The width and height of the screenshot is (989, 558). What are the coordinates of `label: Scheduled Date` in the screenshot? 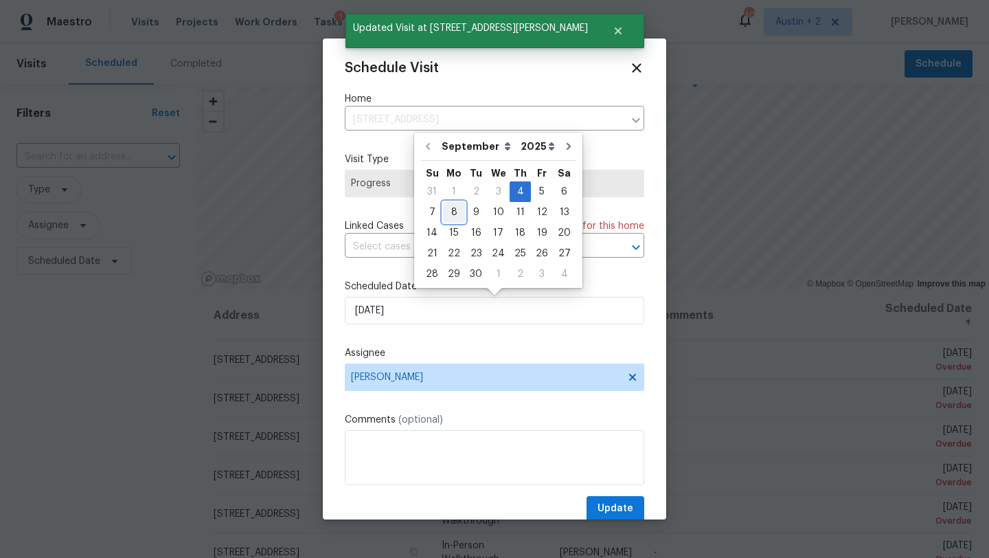 It's located at (494, 286).